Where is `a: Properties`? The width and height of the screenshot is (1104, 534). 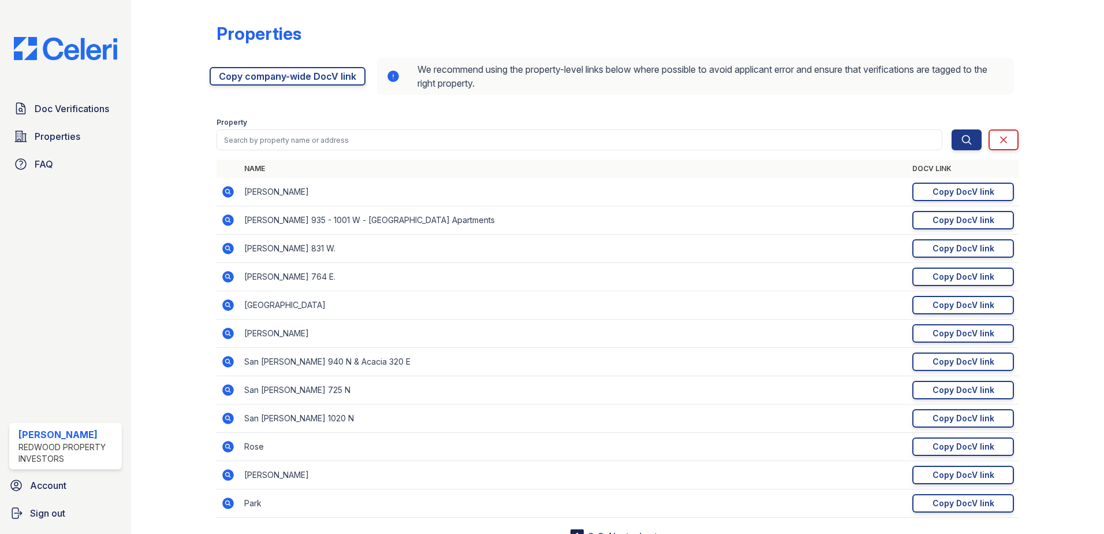
a: Properties is located at coordinates (65, 136).